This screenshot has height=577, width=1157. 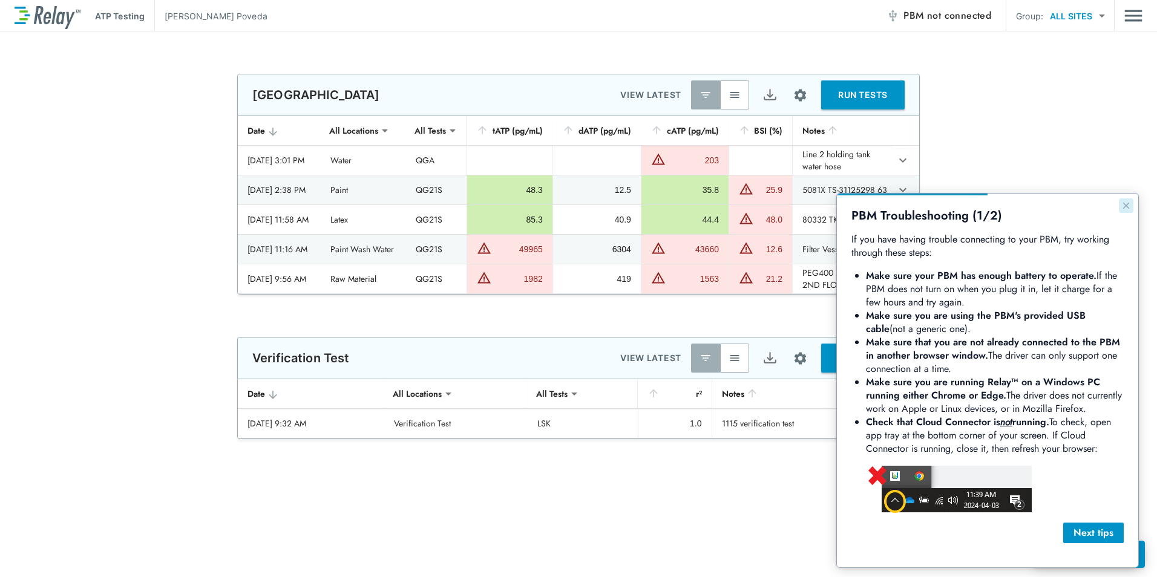 What do you see at coordinates (96, 228) in the screenshot?
I see `b: Check that Cloud Connector is` at bounding box center [96, 228].